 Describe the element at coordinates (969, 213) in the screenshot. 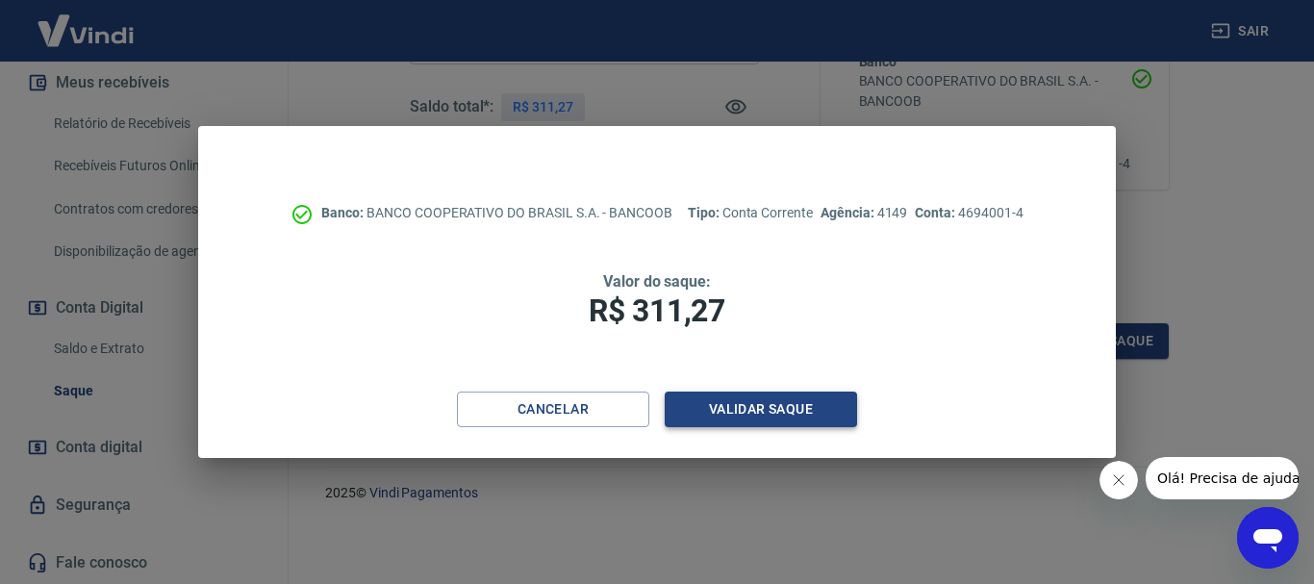

I see `p: 4694001-4` at that location.